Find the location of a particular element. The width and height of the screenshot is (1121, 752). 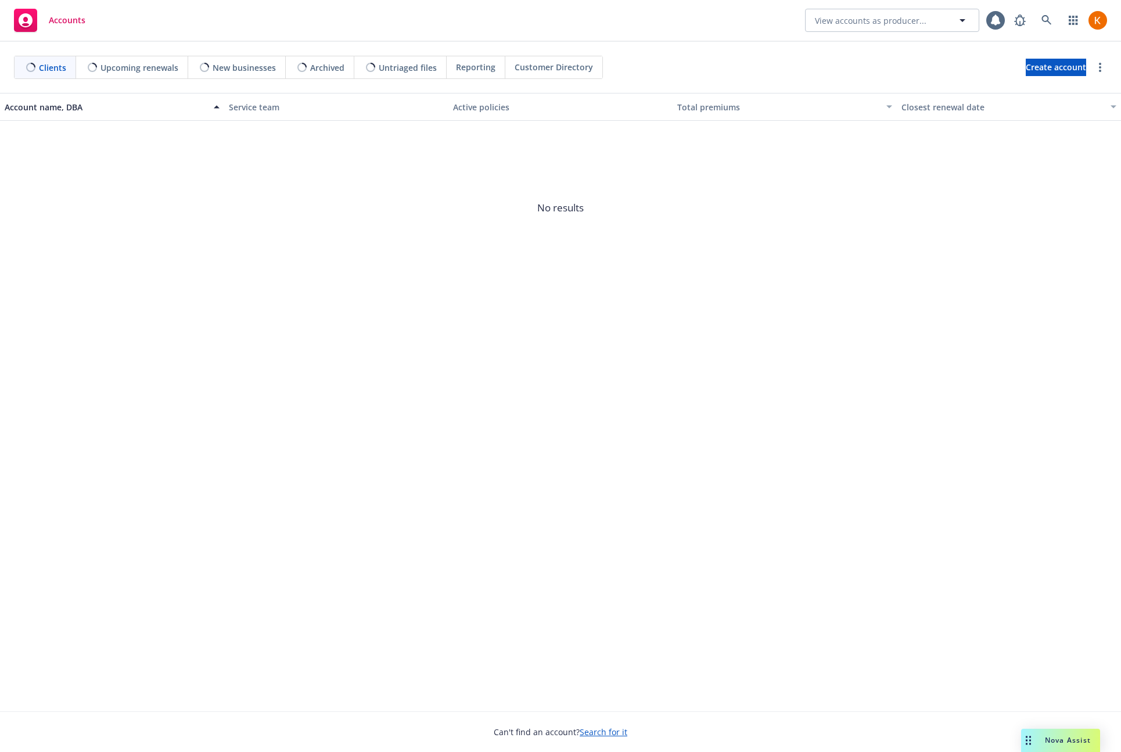

button: View accounts as producer... is located at coordinates (892, 20).